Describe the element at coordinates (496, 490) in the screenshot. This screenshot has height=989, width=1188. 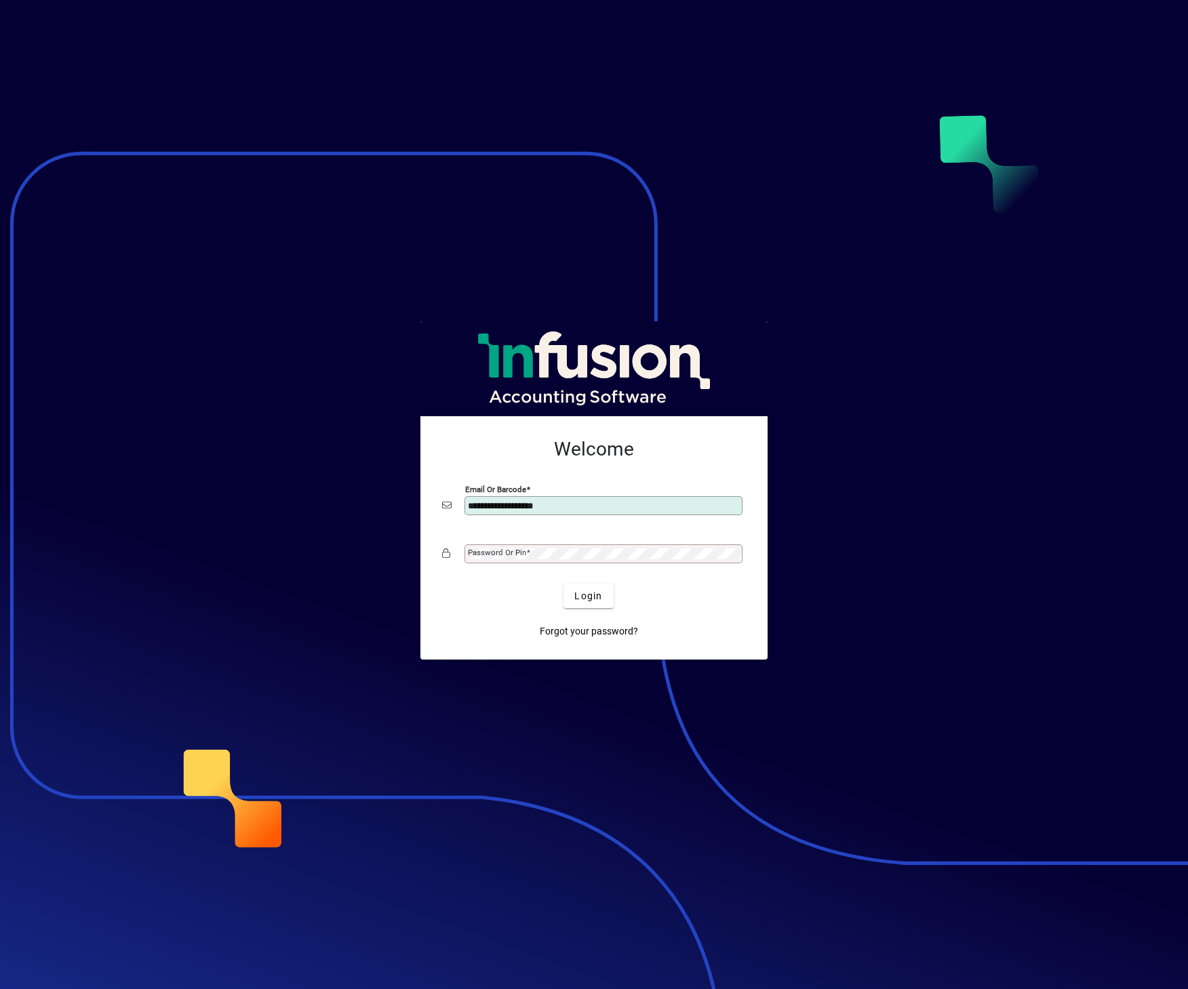
I see `mat-label: Email or Barcode` at that location.